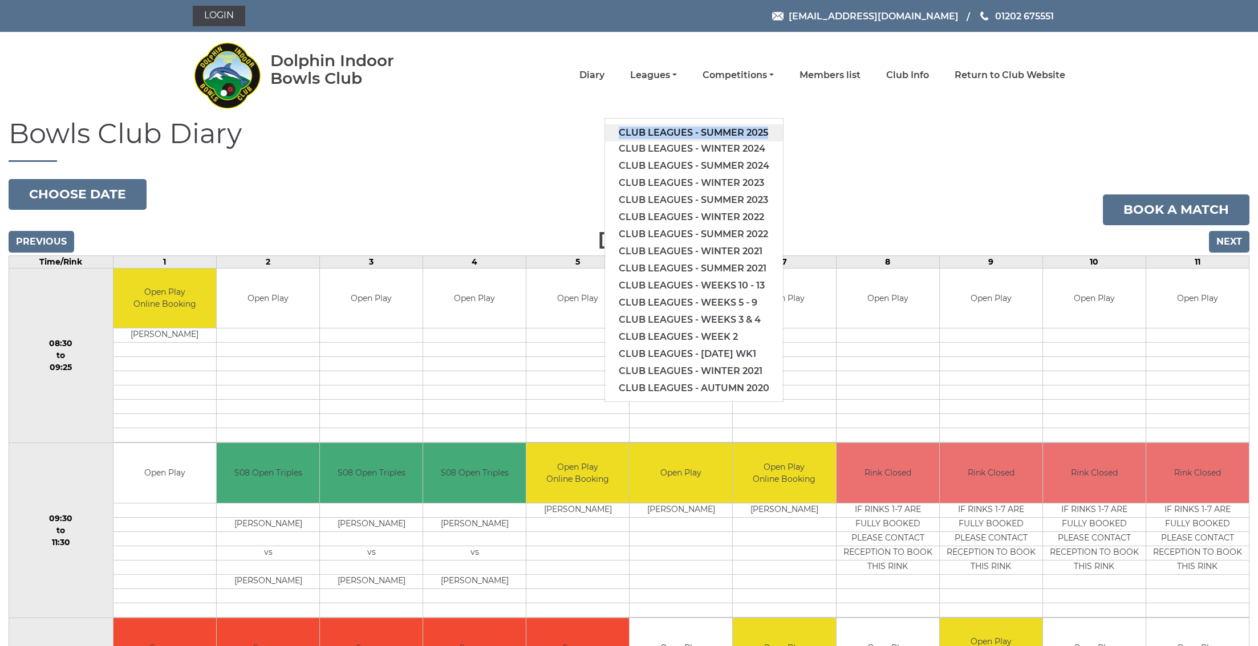  I want to click on a: Club leagues - Week 2, so click(694, 337).